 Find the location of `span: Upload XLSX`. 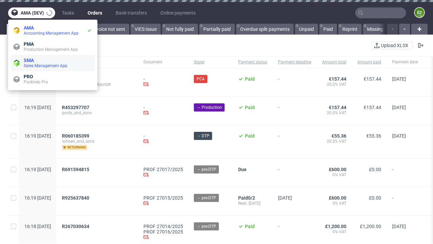

span: Upload XLSX is located at coordinates (395, 45).